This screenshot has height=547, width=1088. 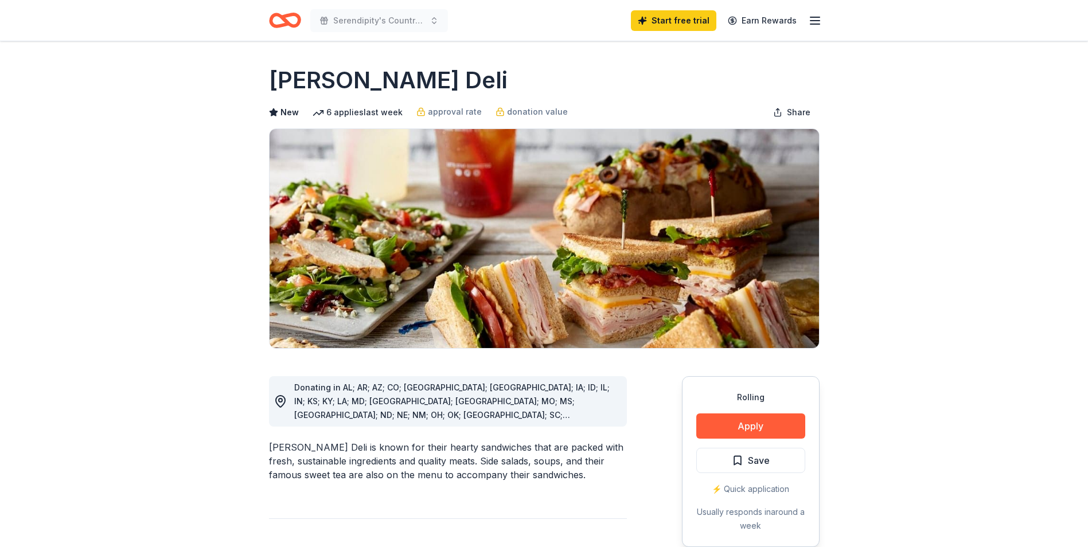 What do you see at coordinates (751, 426) in the screenshot?
I see `button: Apply` at bounding box center [751, 426].